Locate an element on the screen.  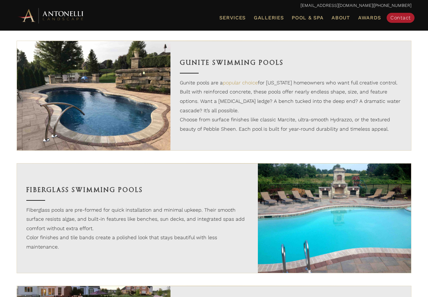
a: Contact is located at coordinates (400, 18).